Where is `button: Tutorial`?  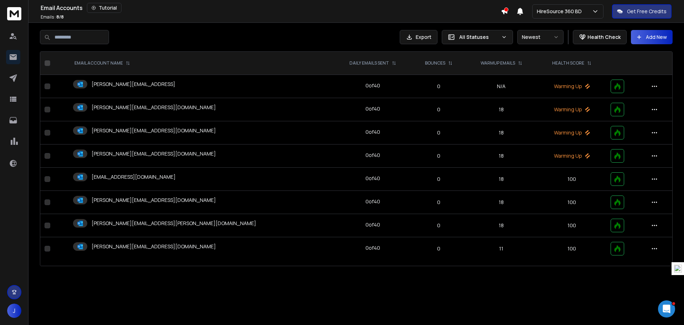 button: Tutorial is located at coordinates (104, 8).